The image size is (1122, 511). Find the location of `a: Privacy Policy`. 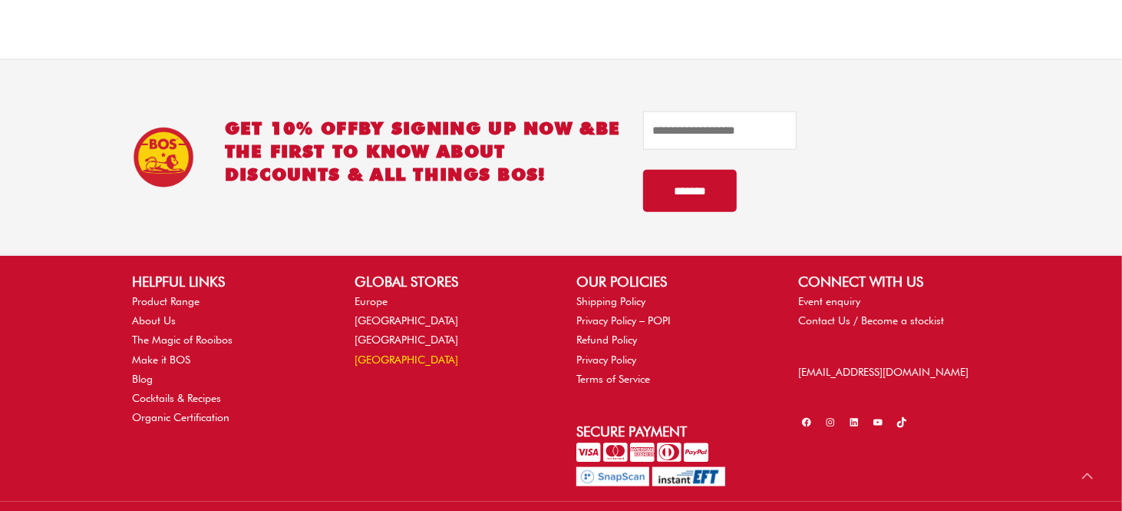

a: Privacy Policy is located at coordinates (607, 359).